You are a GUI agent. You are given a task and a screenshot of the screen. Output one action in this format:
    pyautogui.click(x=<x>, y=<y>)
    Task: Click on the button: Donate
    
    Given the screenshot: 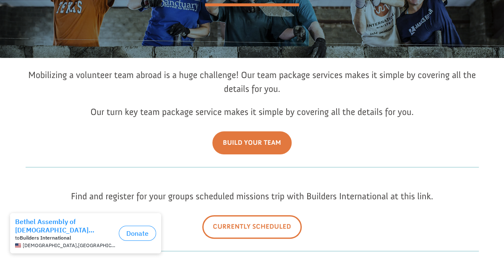 What is the action you would take?
    pyautogui.click(x=137, y=24)
    